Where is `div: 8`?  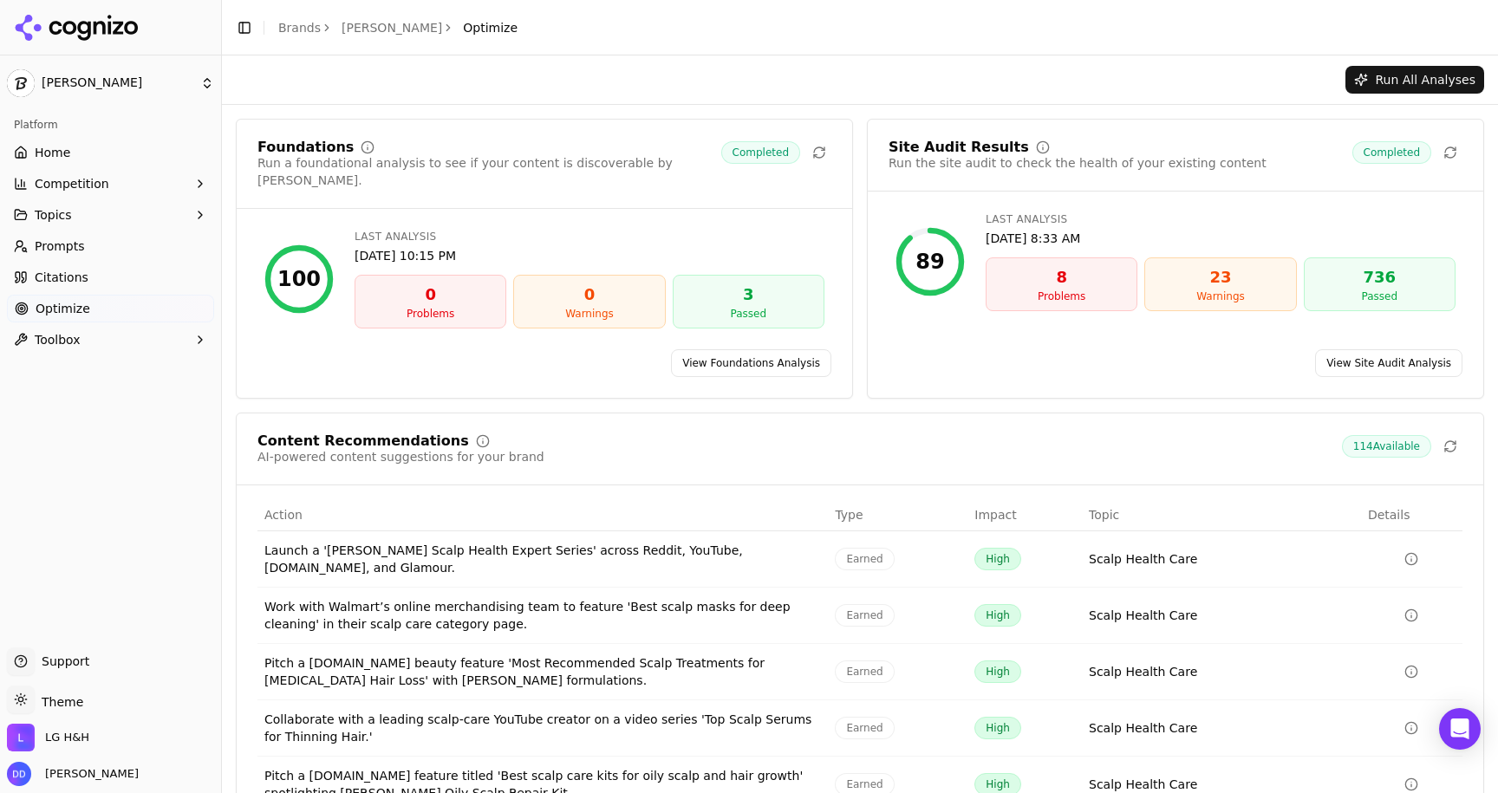 div: 8 is located at coordinates (1061, 277).